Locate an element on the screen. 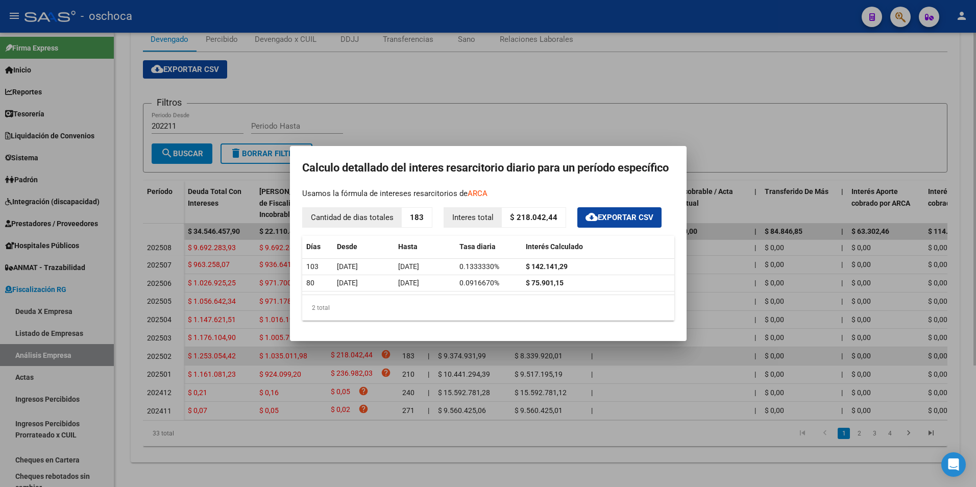 Image resolution: width=976 pixels, height=487 pixels. datatable-header-cell: Tasa diaria is located at coordinates (488, 246).